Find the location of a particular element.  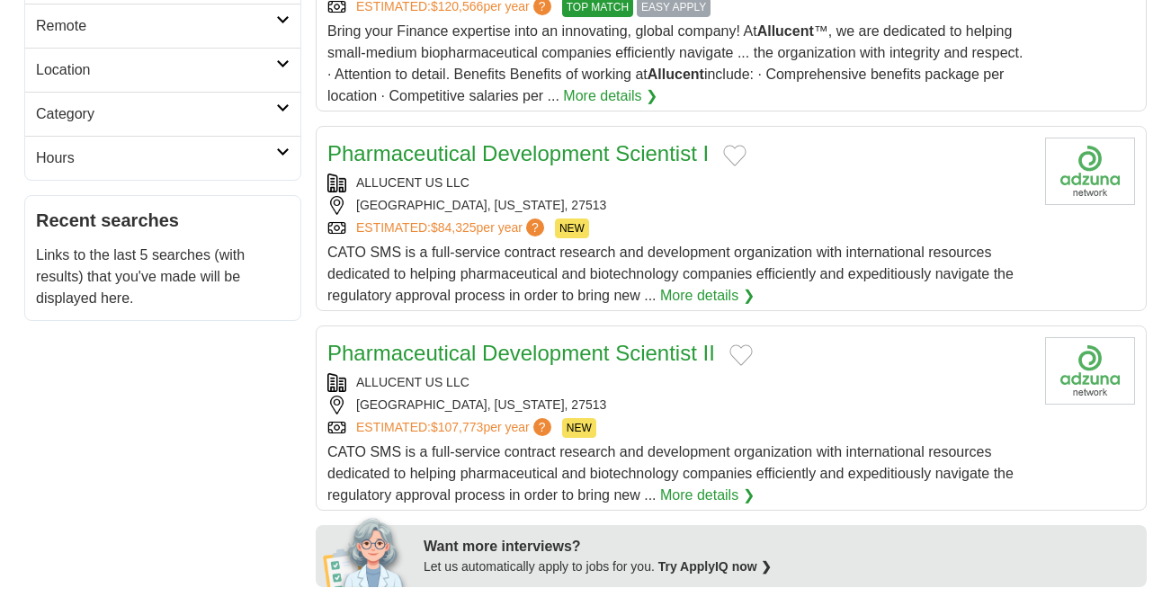

a: Try ApplyIQ now ❯ is located at coordinates (715, 567).